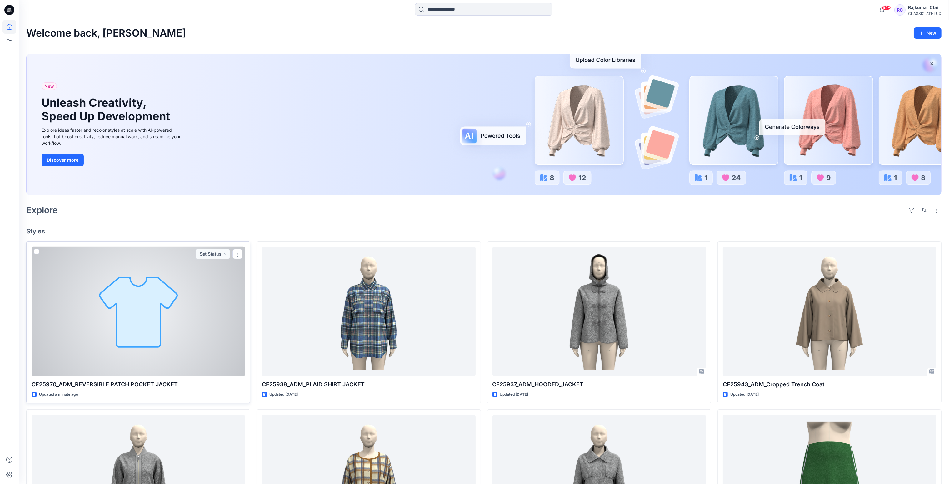 This screenshot has width=949, height=484. What do you see at coordinates (368, 385) in the screenshot?
I see `p: CF25938_ADM_PLAID SHIRT JACKET` at bounding box center [368, 385].